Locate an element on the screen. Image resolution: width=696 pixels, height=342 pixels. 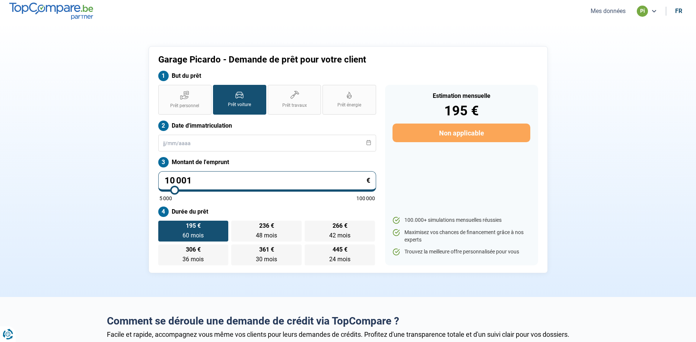
div: Estimation mensuelle is located at coordinates (461, 96).